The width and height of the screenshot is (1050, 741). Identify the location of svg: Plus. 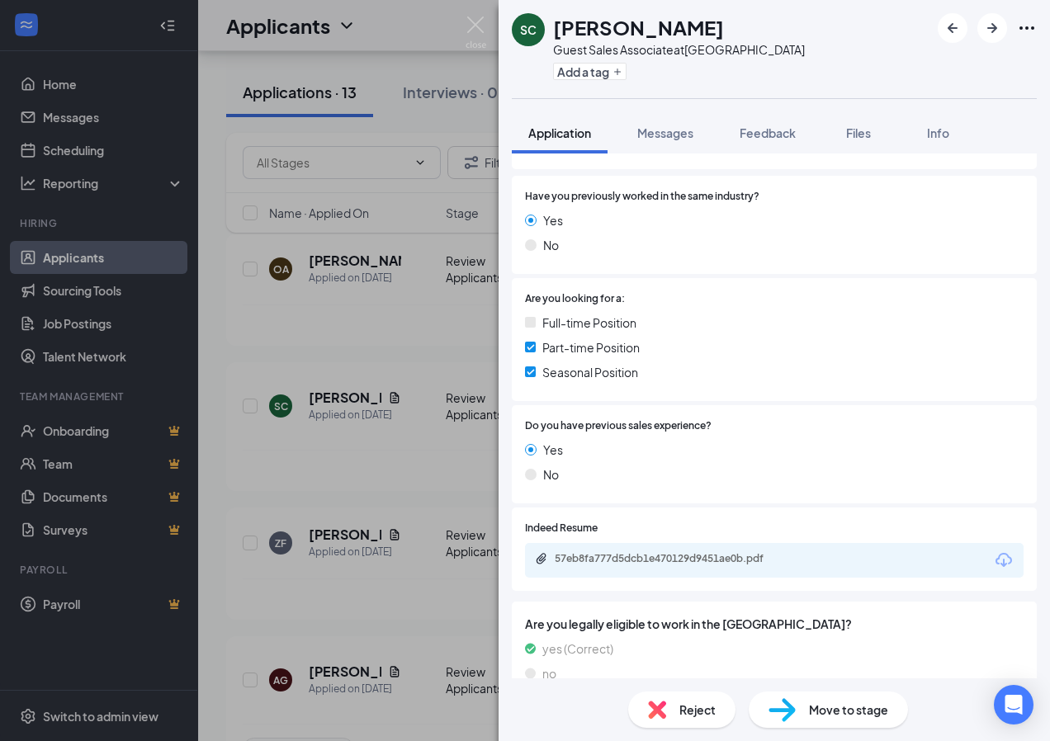
(617, 72).